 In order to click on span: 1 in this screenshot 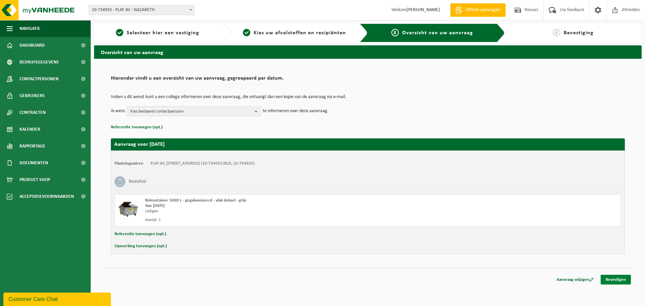, I will do `click(120, 33)`.